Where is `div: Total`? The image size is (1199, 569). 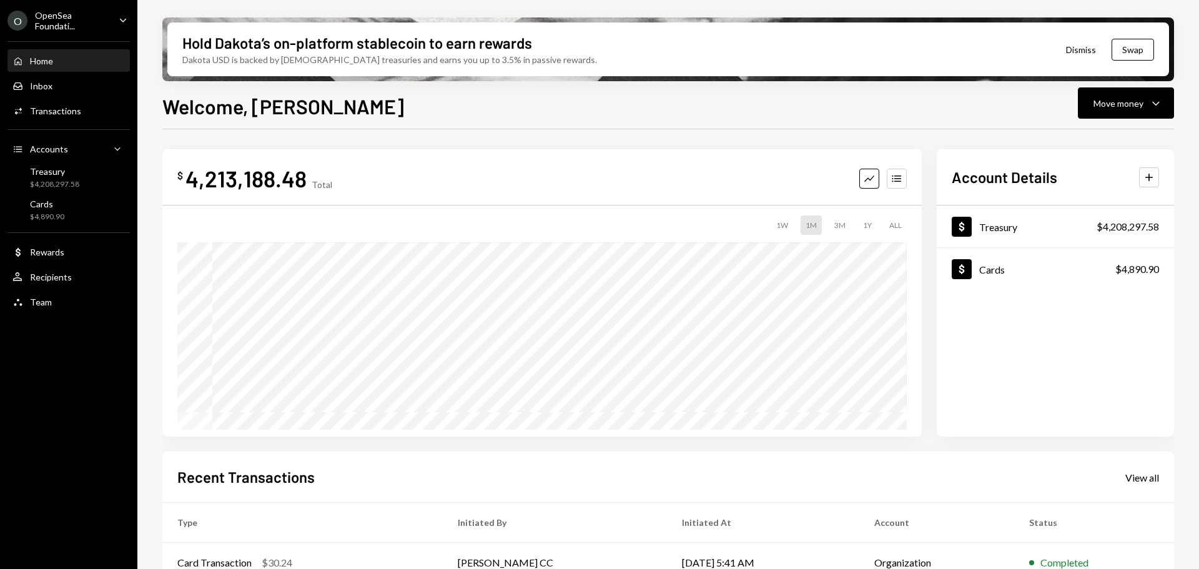
div: Total is located at coordinates (322, 184).